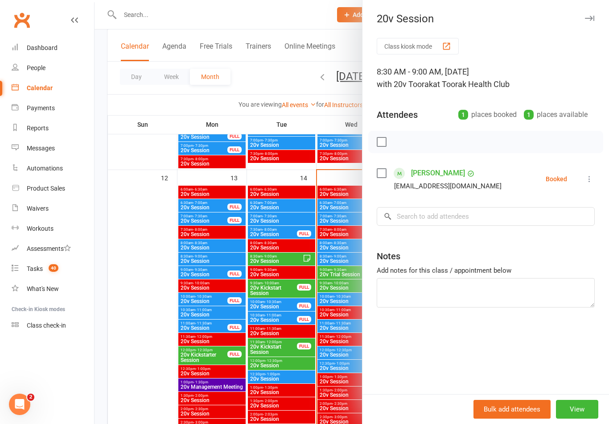 The height and width of the screenshot is (424, 609). Describe the element at coordinates (53, 268) in the screenshot. I see `a: Tasks 40` at that location.